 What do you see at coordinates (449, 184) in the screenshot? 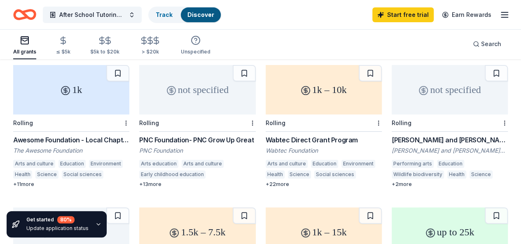
I see `div: + 2 more` at bounding box center [449, 184].